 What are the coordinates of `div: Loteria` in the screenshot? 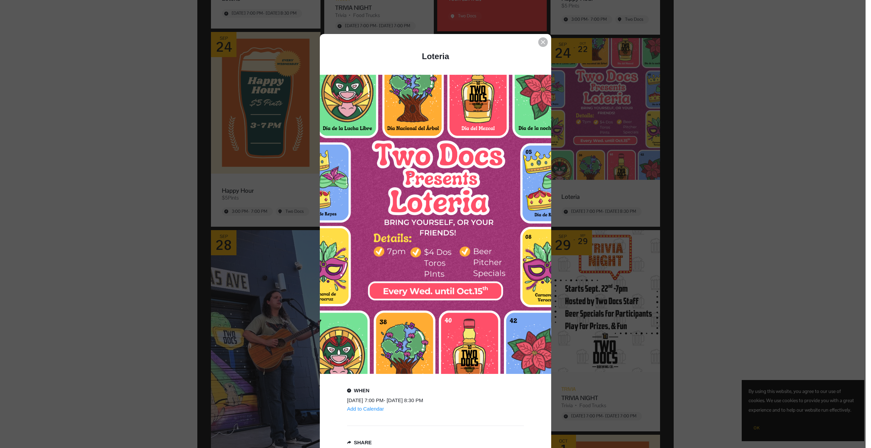 It's located at (435, 56).